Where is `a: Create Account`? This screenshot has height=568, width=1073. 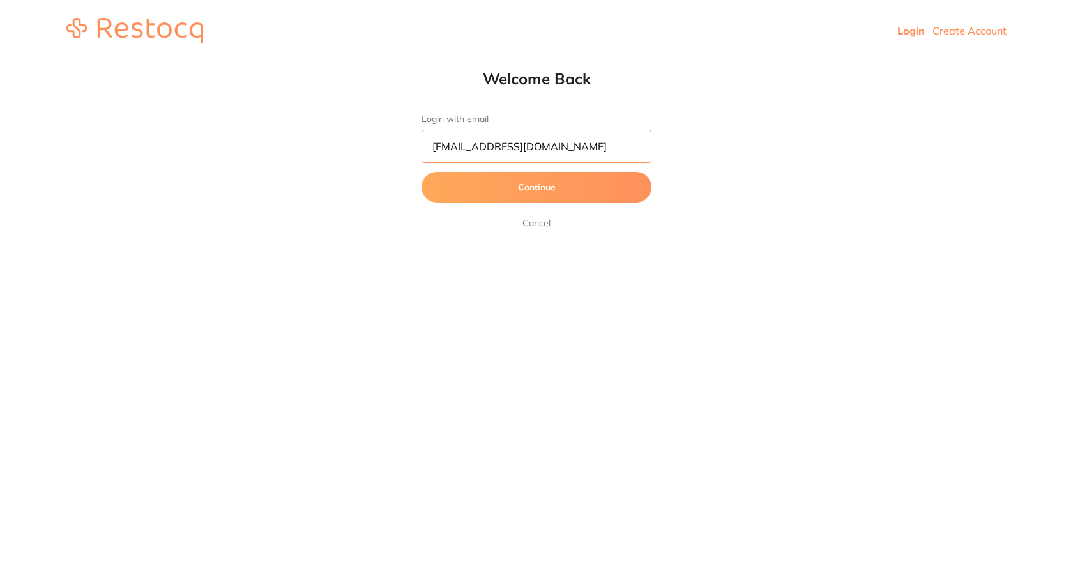
a: Create Account is located at coordinates (969, 31).